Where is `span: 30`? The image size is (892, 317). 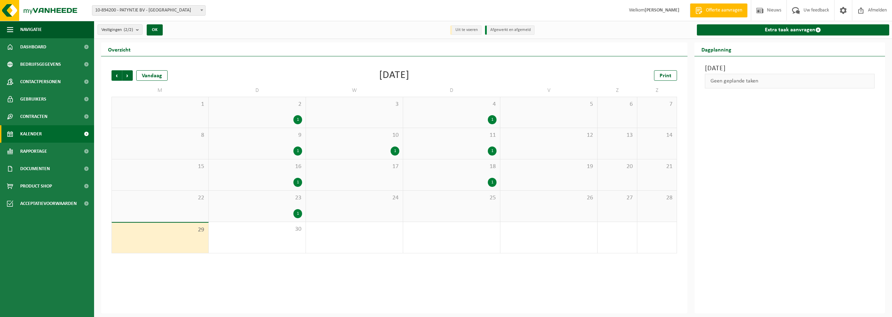 span: 30 is located at coordinates (257, 230).